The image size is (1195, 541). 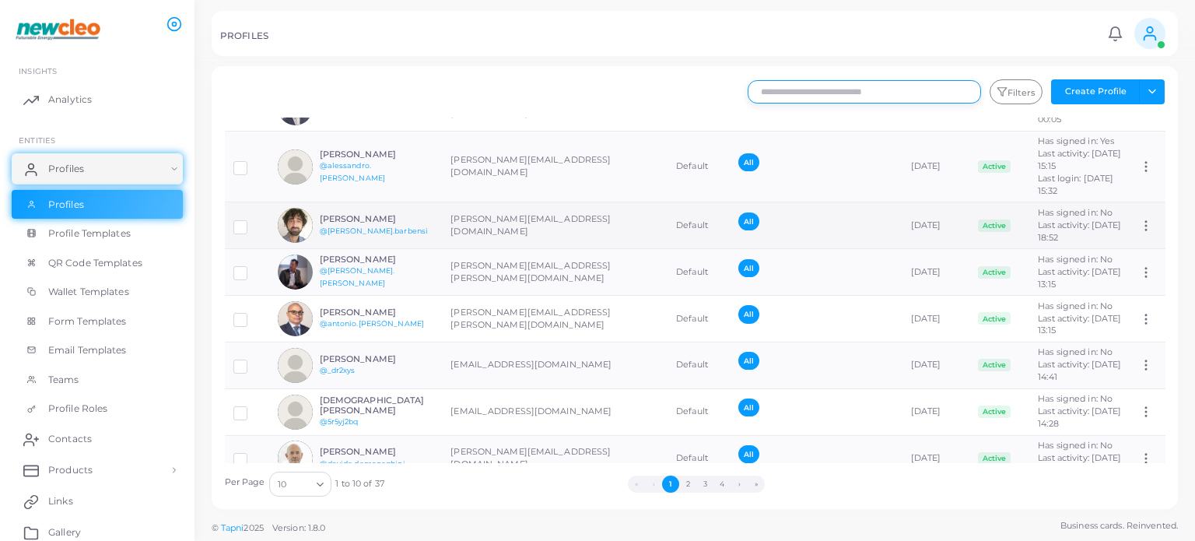 I want to click on a: Contacts, so click(x=97, y=439).